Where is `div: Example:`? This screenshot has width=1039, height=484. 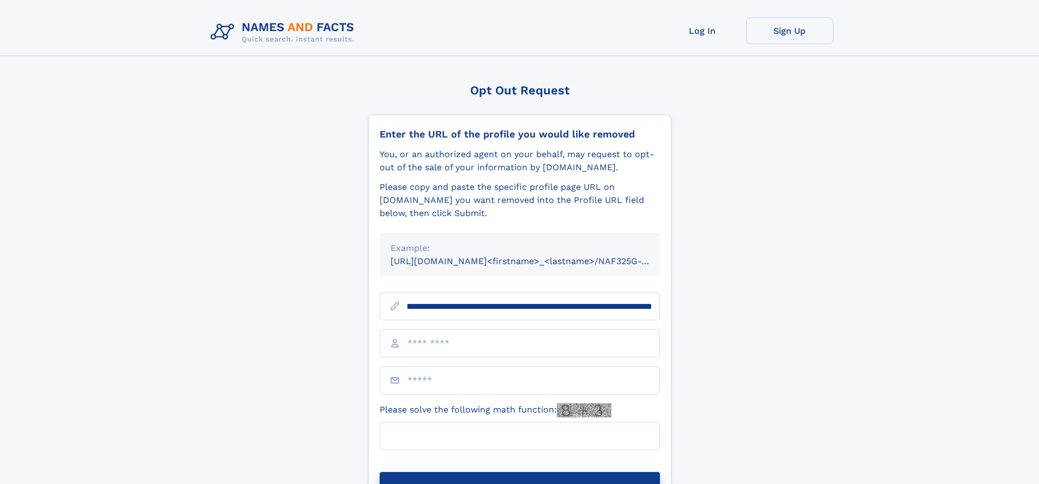
div: Example: is located at coordinates (520, 248).